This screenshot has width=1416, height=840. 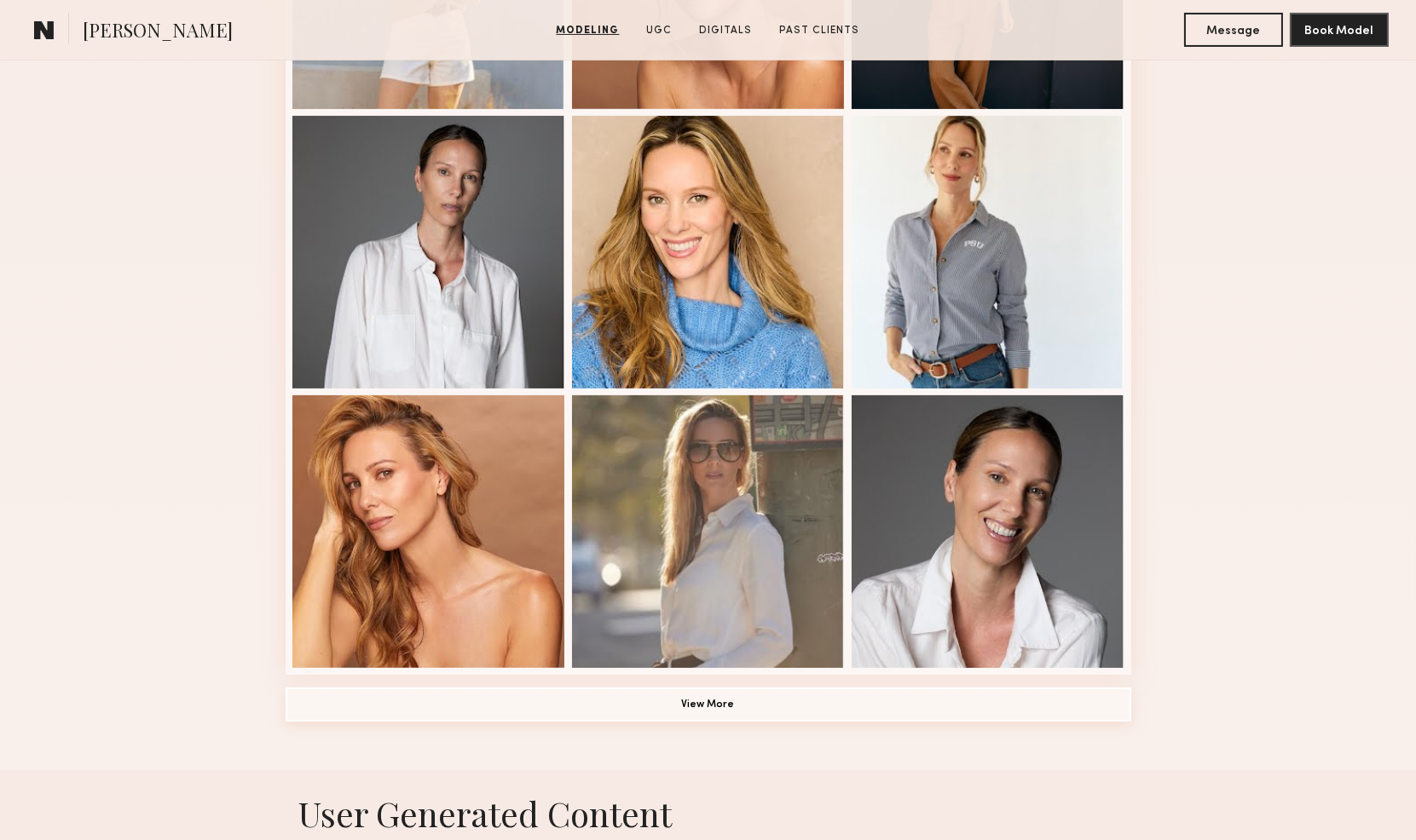 What do you see at coordinates (708, 705) in the screenshot?
I see `button: View More` at bounding box center [708, 705].